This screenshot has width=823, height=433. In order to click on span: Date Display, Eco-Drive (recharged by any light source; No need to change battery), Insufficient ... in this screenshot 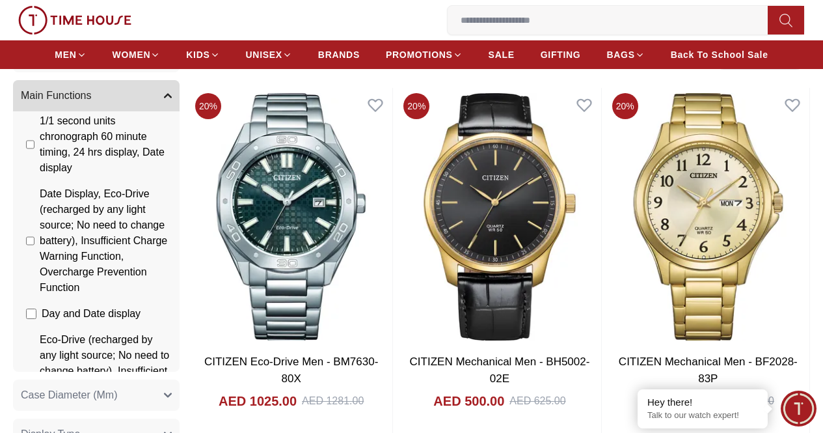, I will do `click(105, 241)`.